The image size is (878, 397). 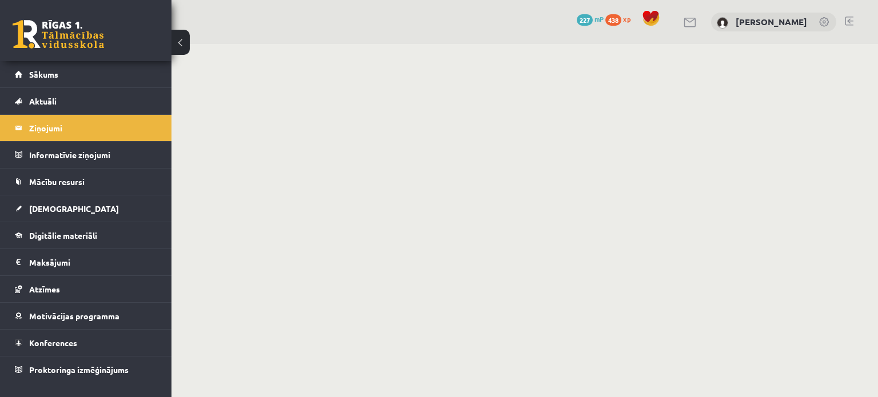 What do you see at coordinates (93, 128) in the screenshot?
I see `legend: Ziņojumi` at bounding box center [93, 128].